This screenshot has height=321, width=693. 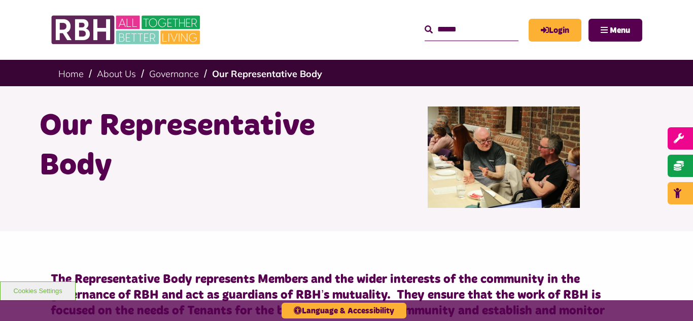 I want to click on img: Rep Body, so click(x=504, y=157).